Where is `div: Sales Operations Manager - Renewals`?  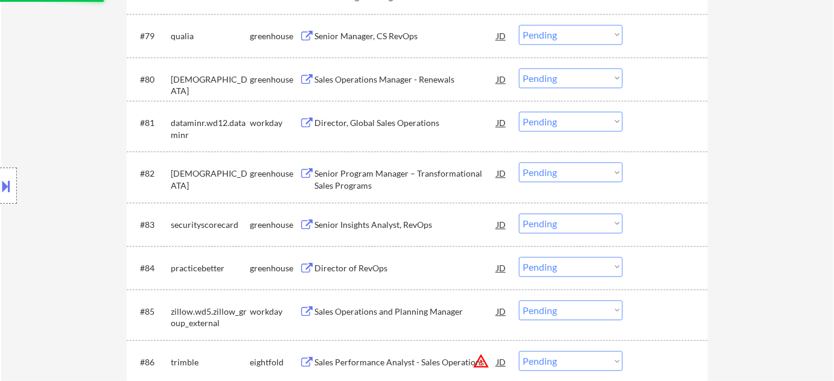 div: Sales Operations Manager - Renewals is located at coordinates (405, 80).